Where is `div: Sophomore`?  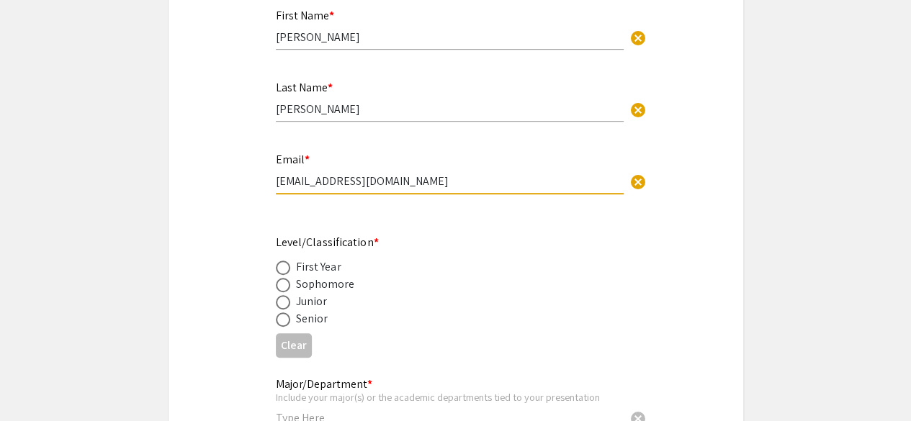
div: Sophomore is located at coordinates (326, 285).